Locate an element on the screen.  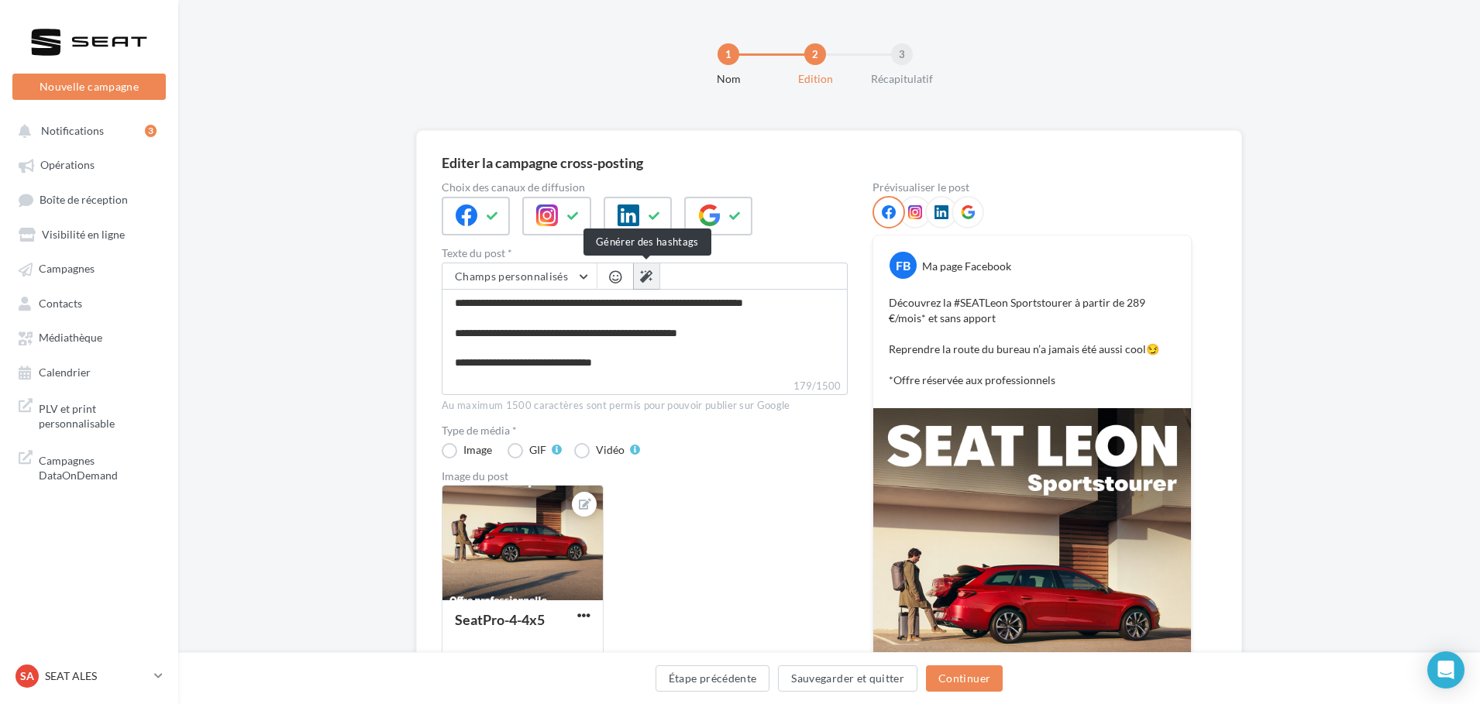
p: Découvrez la #SEATLeon Sportstourer à partir de 289 €/mois* et sans apport Reprendre la route du ... is located at coordinates (1032, 342).